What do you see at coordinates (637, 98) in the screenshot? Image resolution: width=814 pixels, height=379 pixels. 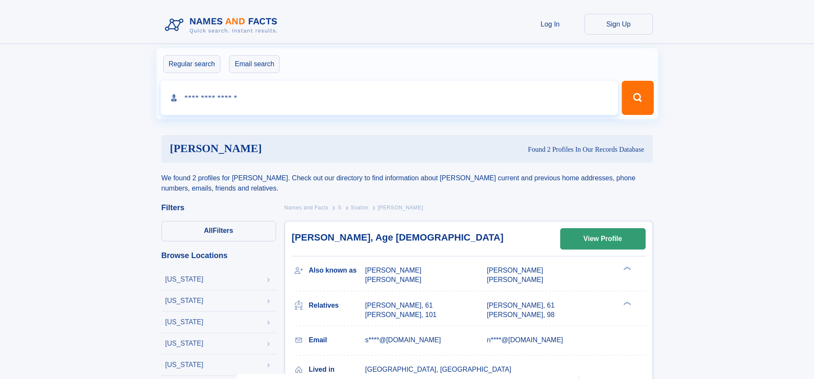 I see `button: Search Button` at bounding box center [637, 98].